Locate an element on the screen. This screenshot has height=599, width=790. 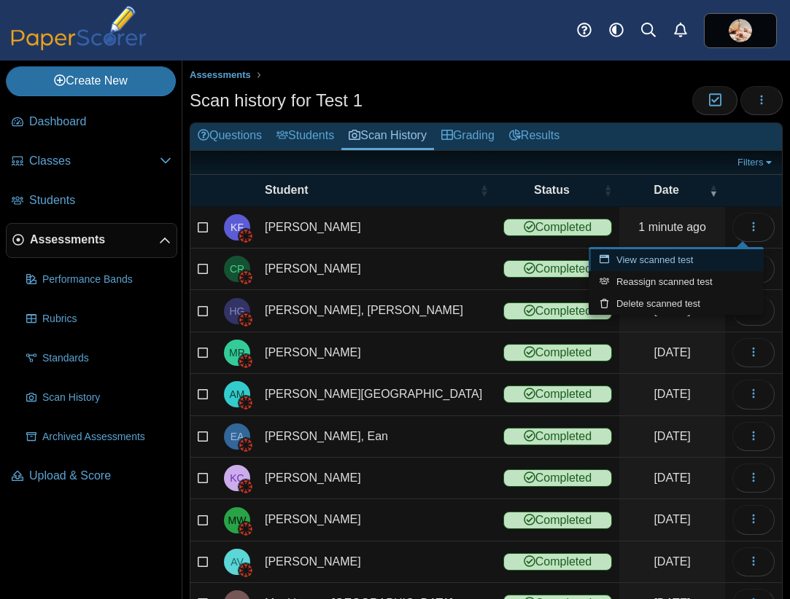
span: Maggie Rains is located at coordinates (237, 353).